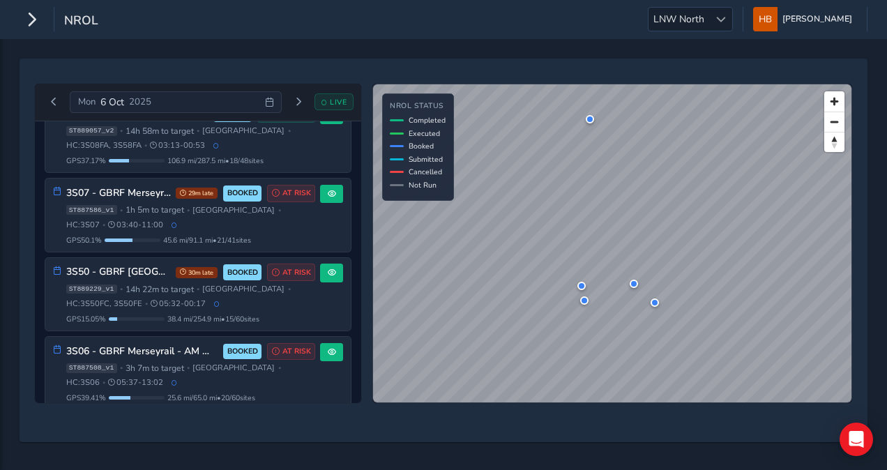 Image resolution: width=887 pixels, height=470 pixels. What do you see at coordinates (86, 319) in the screenshot?
I see `span: GPS 15.05 %` at bounding box center [86, 319].